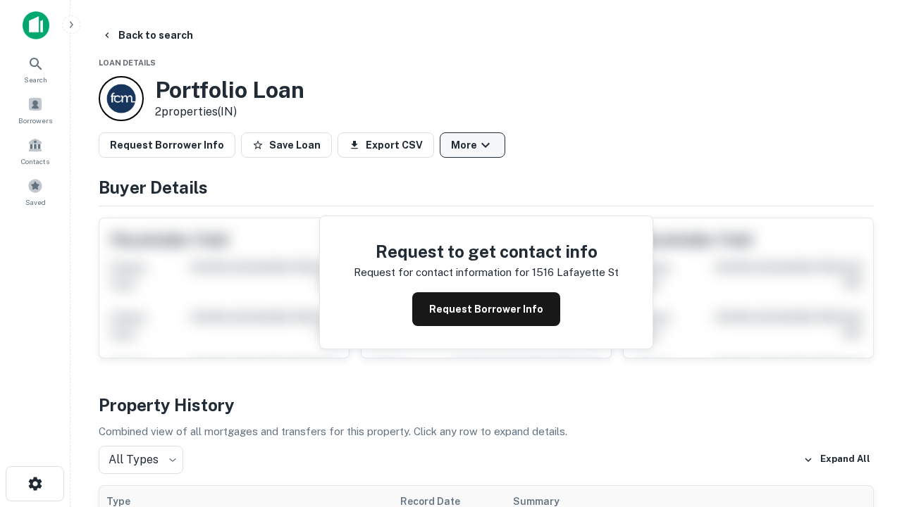 The image size is (902, 507). What do you see at coordinates (385, 145) in the screenshot?
I see `button: Export CSV` at bounding box center [385, 145].